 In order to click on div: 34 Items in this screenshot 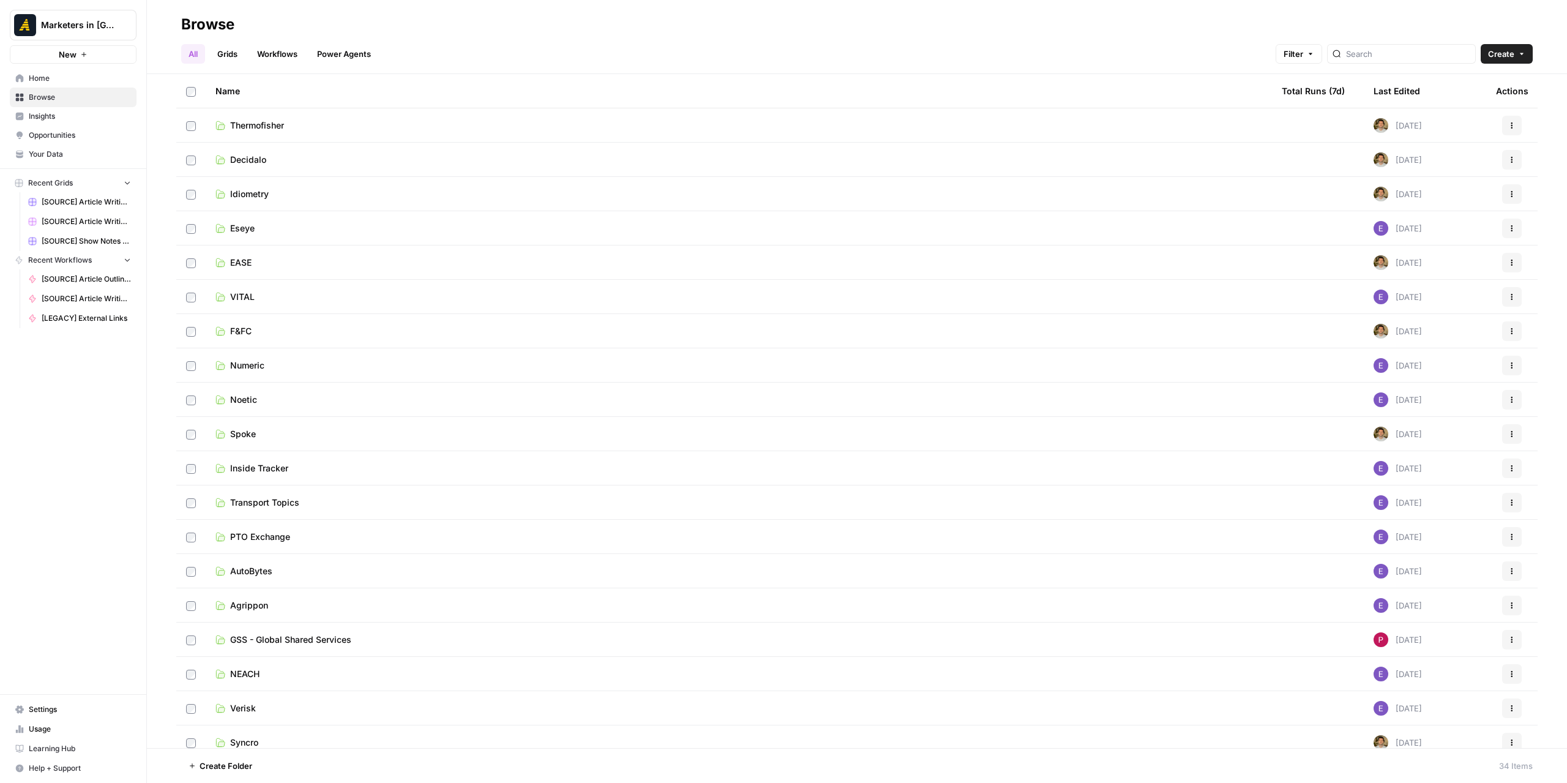, I will do `click(1516, 766)`.